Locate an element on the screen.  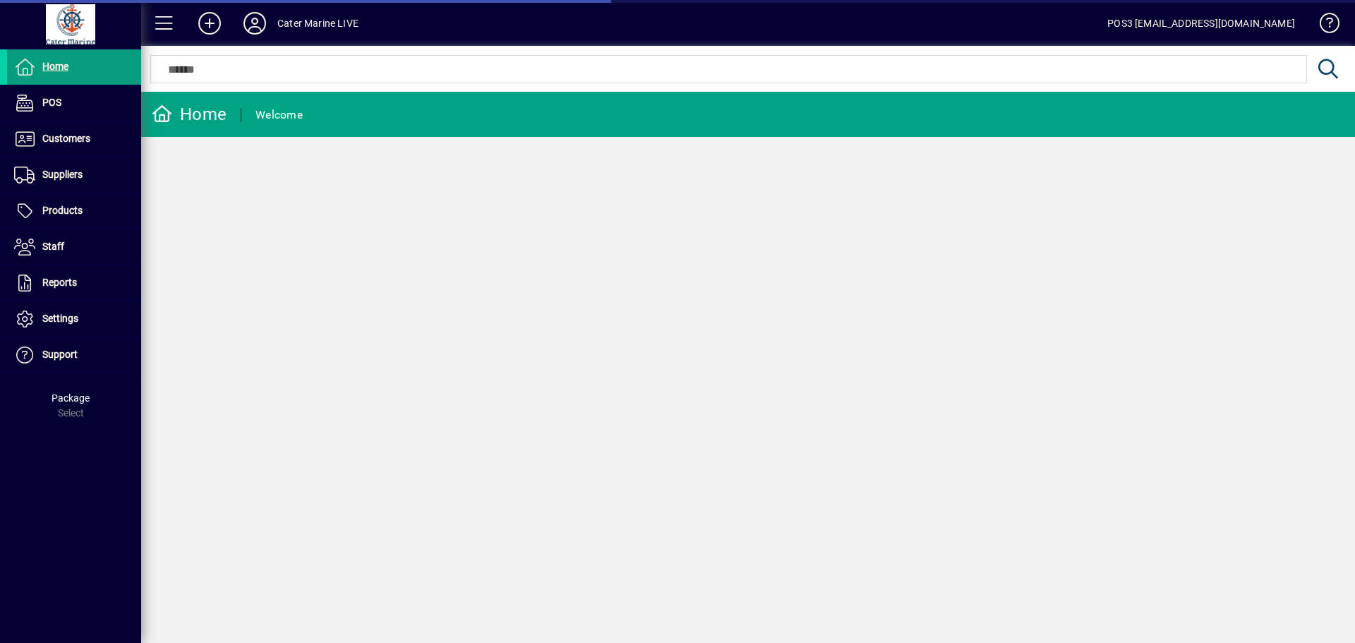
button: Profile is located at coordinates (255, 23).